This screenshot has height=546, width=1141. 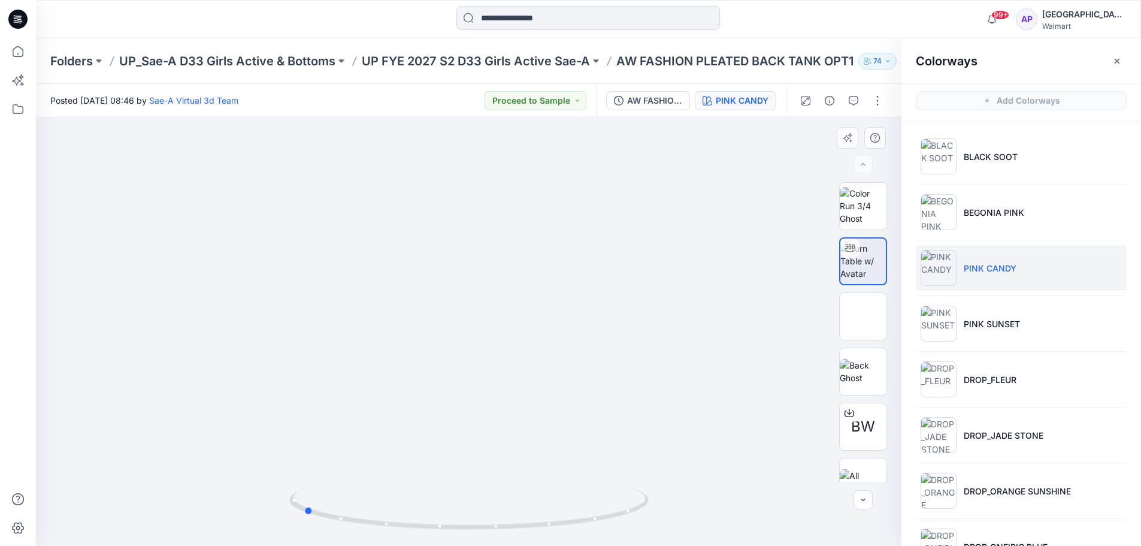 What do you see at coordinates (863, 481) in the screenshot?
I see `img: All colorways` at bounding box center [863, 481].